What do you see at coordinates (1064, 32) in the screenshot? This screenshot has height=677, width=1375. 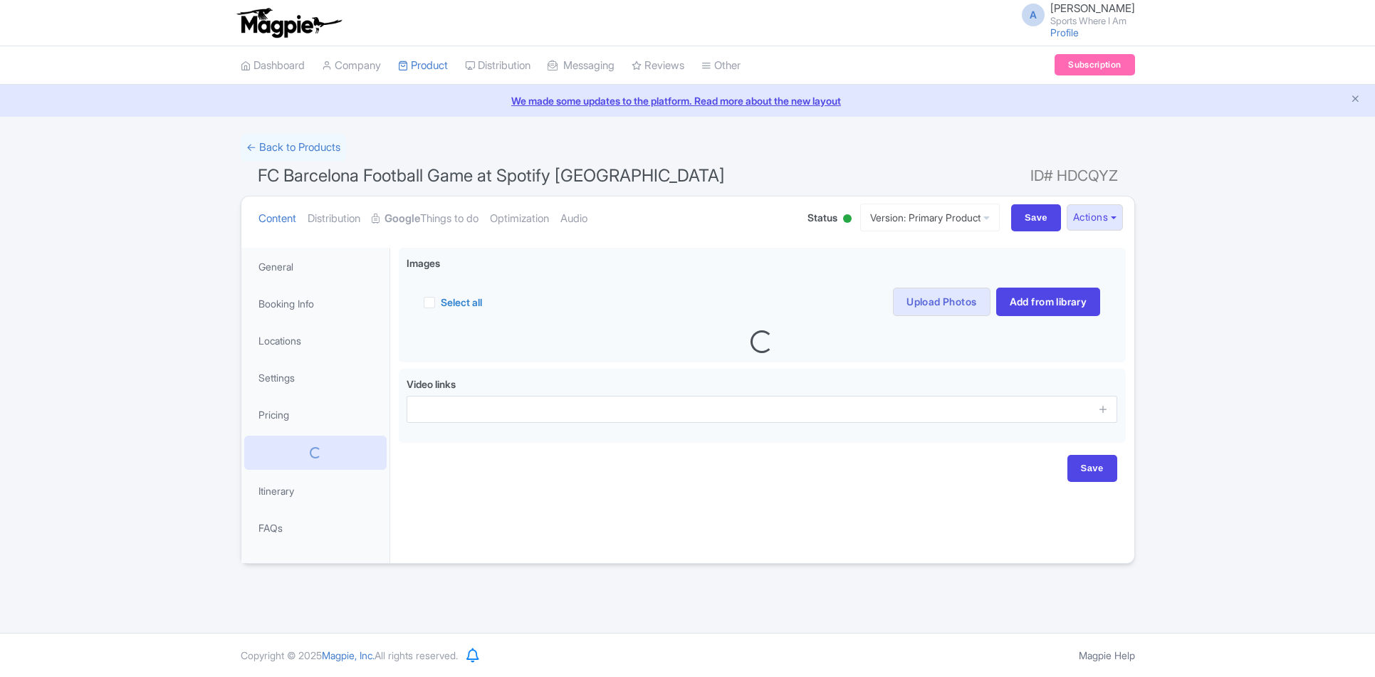 I see `a: Profile` at bounding box center [1064, 32].